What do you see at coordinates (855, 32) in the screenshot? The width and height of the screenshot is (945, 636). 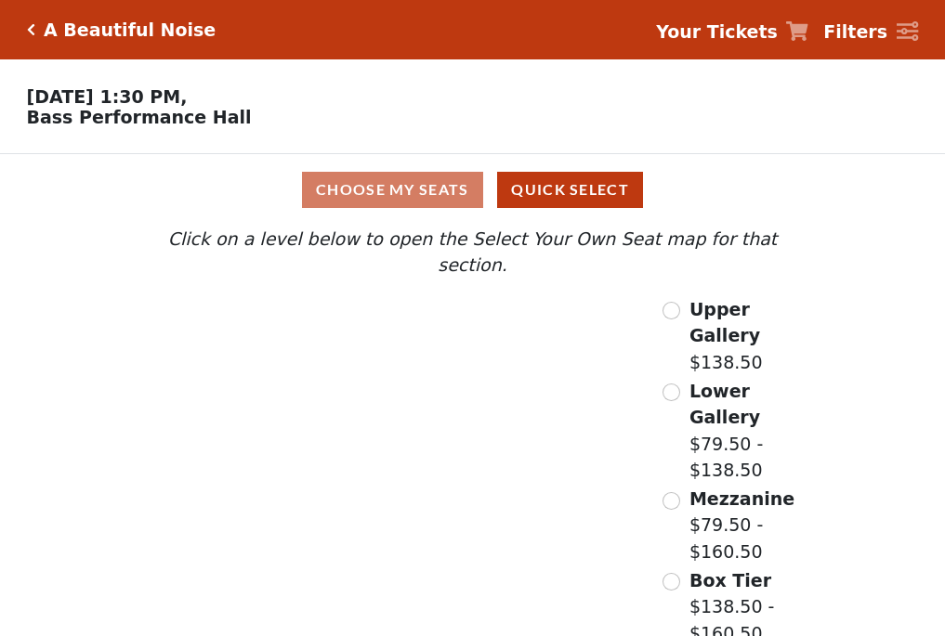 I see `strong: Filters` at bounding box center [855, 32].